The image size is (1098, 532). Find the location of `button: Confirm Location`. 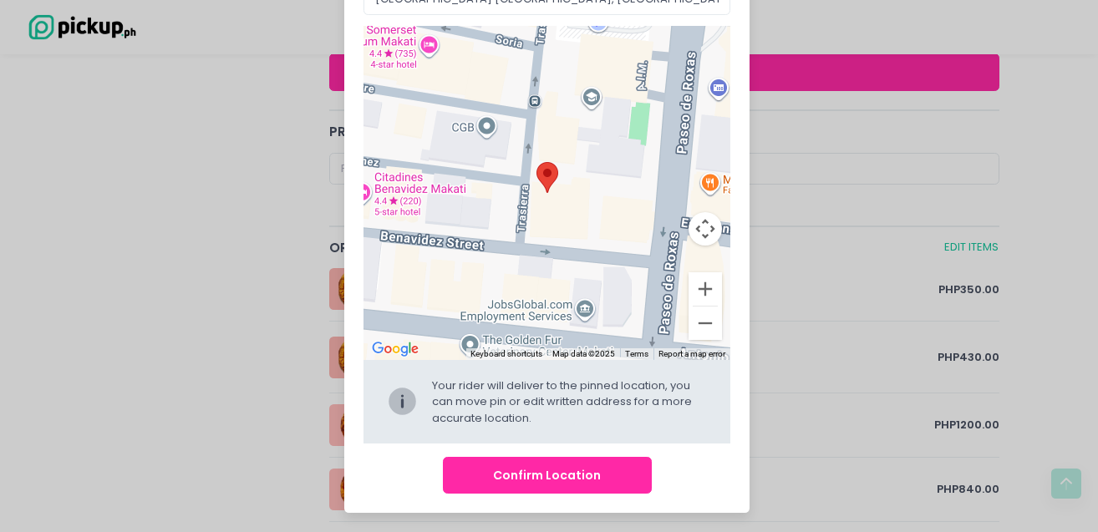

button: Confirm Location is located at coordinates (548, 476).